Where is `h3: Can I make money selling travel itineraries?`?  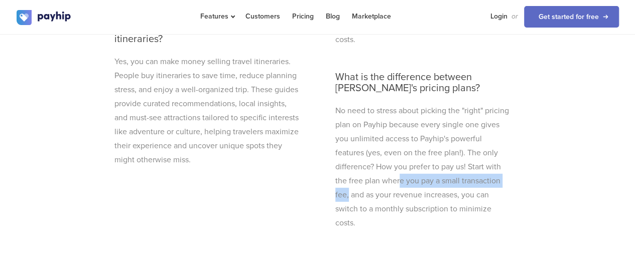
h3: Can I make money selling travel itineraries? is located at coordinates (207, 34).